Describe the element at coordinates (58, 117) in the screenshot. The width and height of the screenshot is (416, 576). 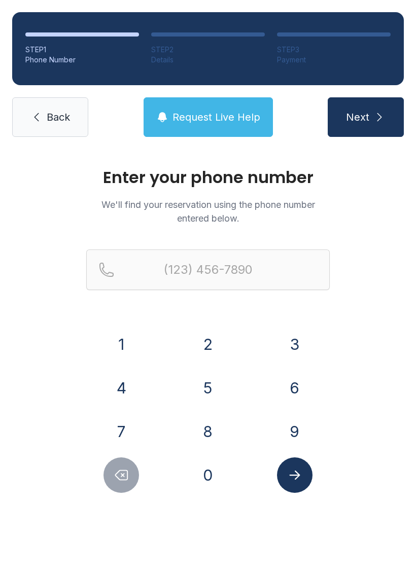
I see `span: Back` at that location.